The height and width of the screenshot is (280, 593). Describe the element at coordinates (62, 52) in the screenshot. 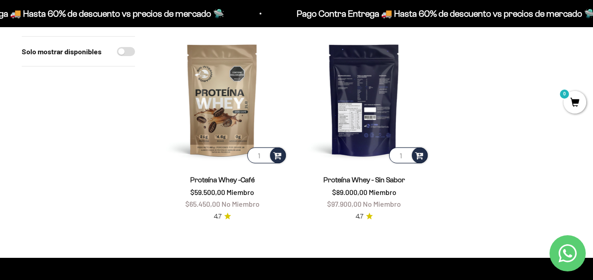

I see `label: Solo mostrar disponibles` at that location.